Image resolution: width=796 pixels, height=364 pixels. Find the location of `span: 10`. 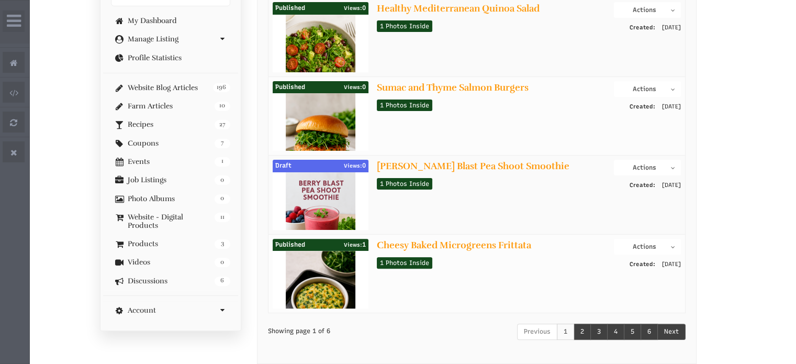

span: 10 is located at coordinates (222, 106).